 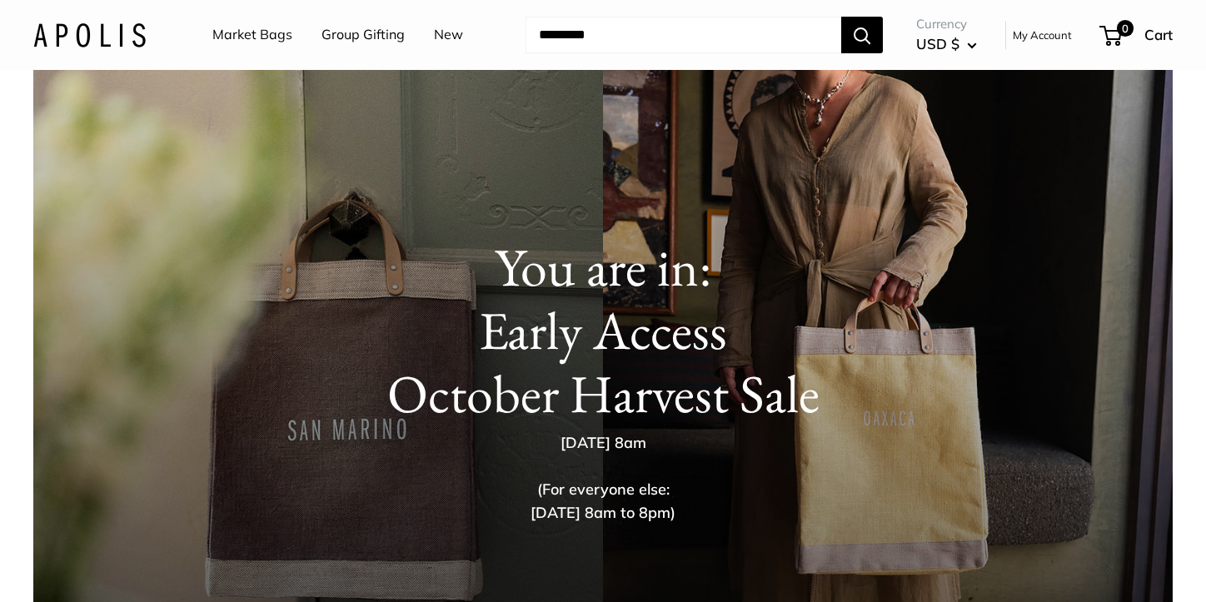 I want to click on img: Apolis, so click(x=89, y=34).